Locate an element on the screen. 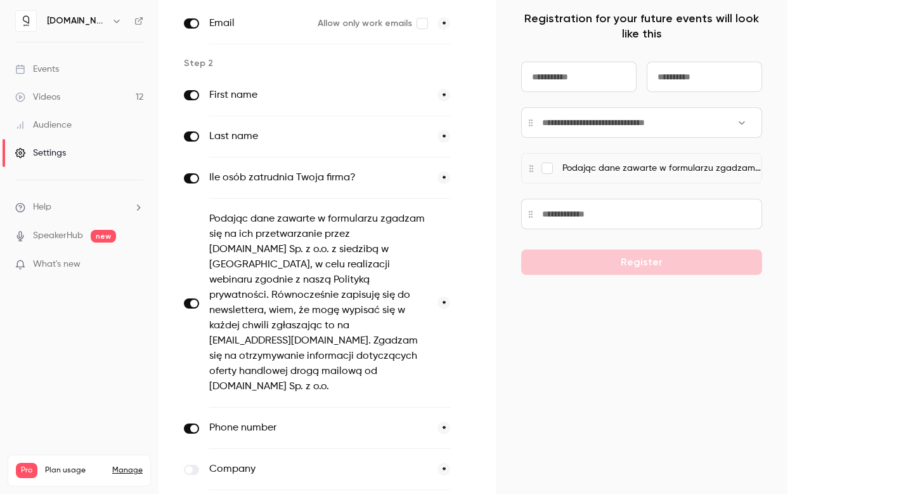  span: What's new is located at coordinates (56, 264).